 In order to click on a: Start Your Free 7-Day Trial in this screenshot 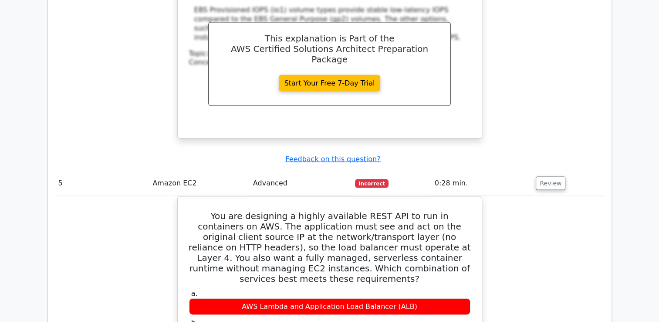, I will do `click(330, 83)`.